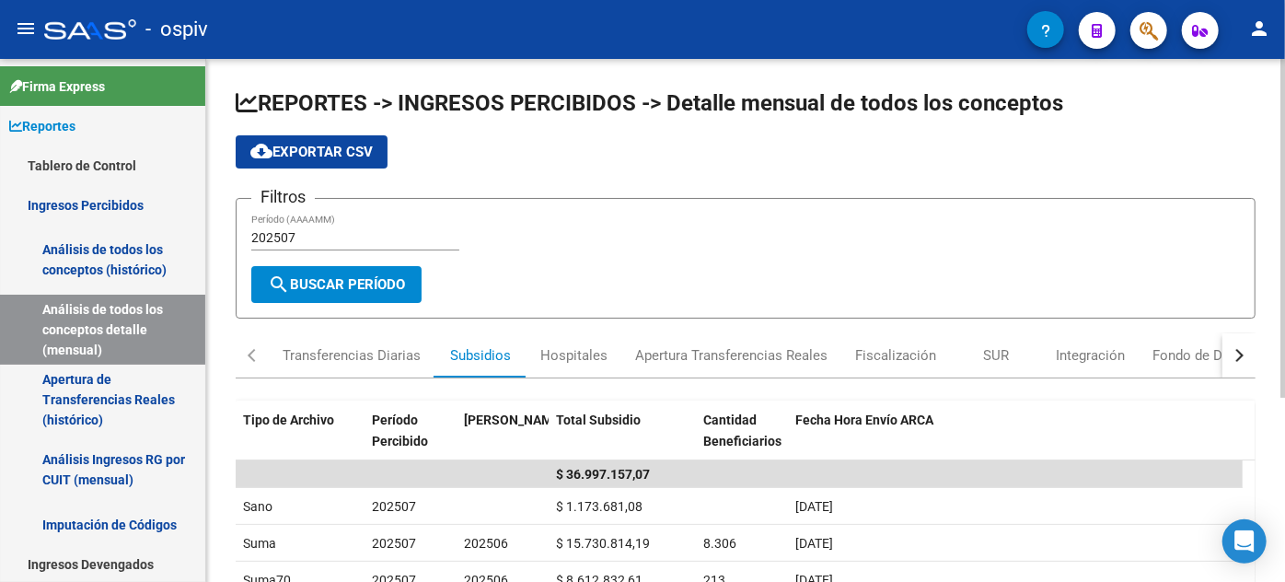 This screenshot has width=1285, height=582. Describe the element at coordinates (261, 151) in the screenshot. I see `mat-icon: cloud_download` at that location.